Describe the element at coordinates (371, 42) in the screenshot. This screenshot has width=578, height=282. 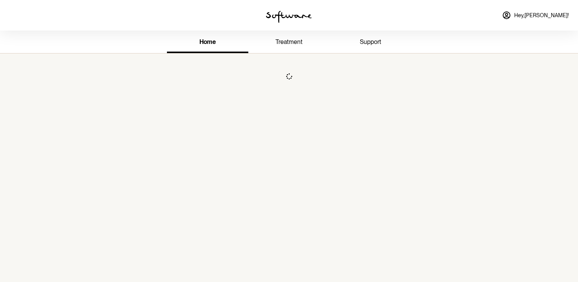
I see `span: support` at that location.